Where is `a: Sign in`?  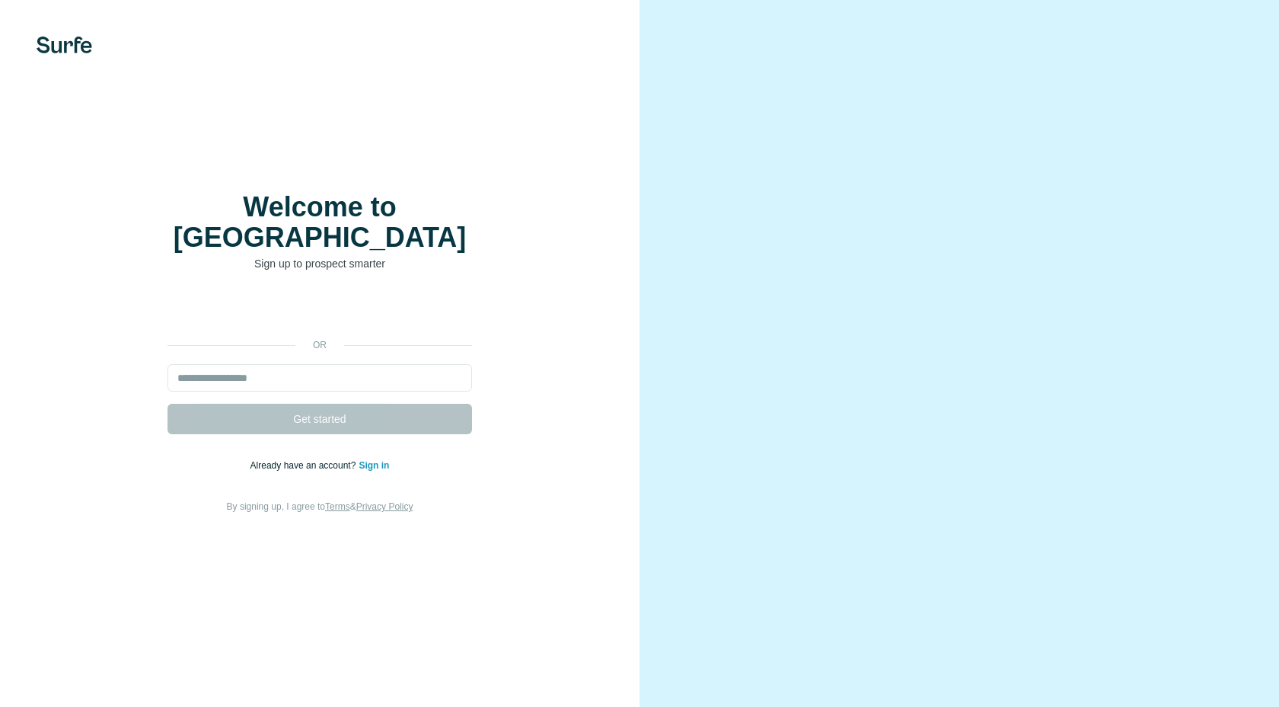
a: Sign in is located at coordinates (374, 465).